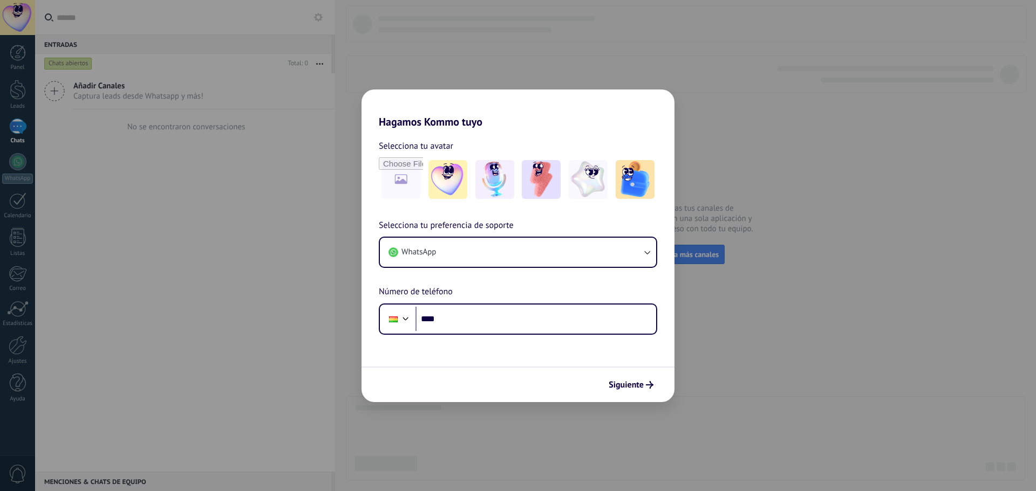 The height and width of the screenshot is (491, 1036). I want to click on span: Siguiente, so click(626, 385).